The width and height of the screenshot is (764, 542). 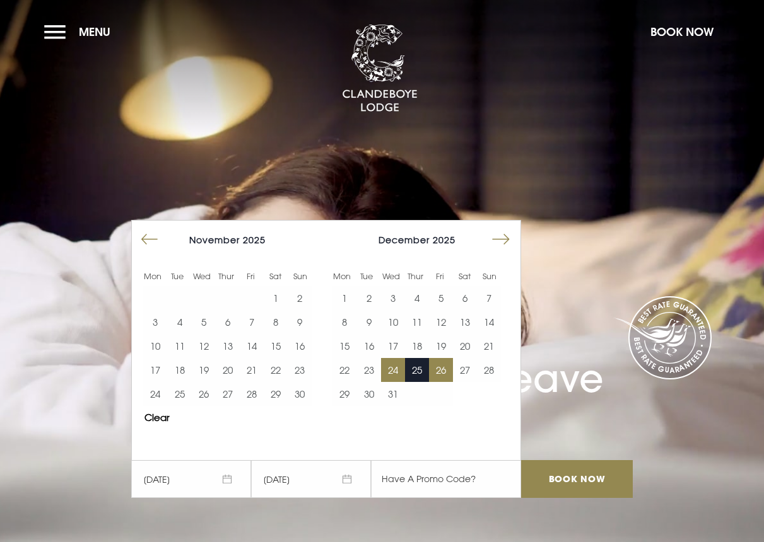 What do you see at coordinates (417, 346) in the screenshot?
I see `td: Choose Thursday, December 18, 2025 as your end date.` at bounding box center [417, 346].